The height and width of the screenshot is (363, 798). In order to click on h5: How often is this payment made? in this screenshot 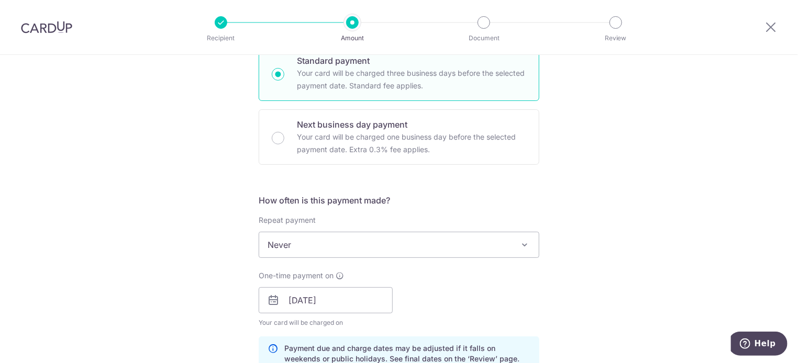, I will do `click(399, 201)`.